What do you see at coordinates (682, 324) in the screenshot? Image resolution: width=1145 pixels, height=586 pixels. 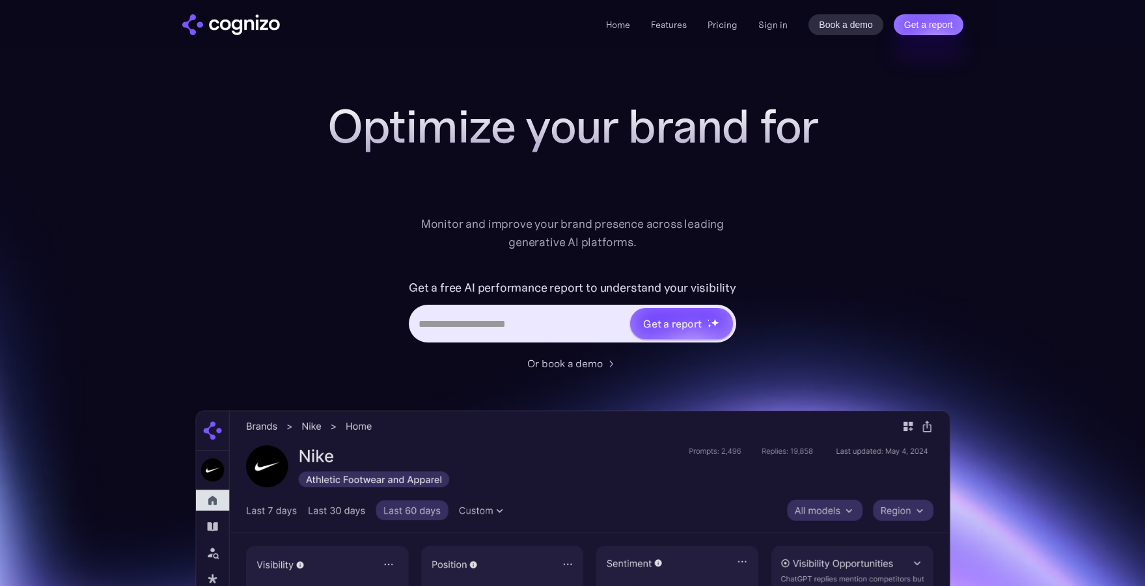 I see `a: Get a reportstarstarstar` at bounding box center [682, 324].